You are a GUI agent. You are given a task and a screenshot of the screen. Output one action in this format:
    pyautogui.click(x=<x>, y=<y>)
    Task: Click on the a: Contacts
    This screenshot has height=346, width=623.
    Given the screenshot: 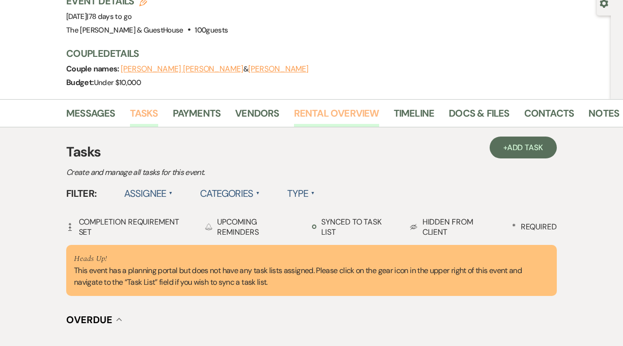 What is the action you would take?
    pyautogui.click(x=549, y=116)
    